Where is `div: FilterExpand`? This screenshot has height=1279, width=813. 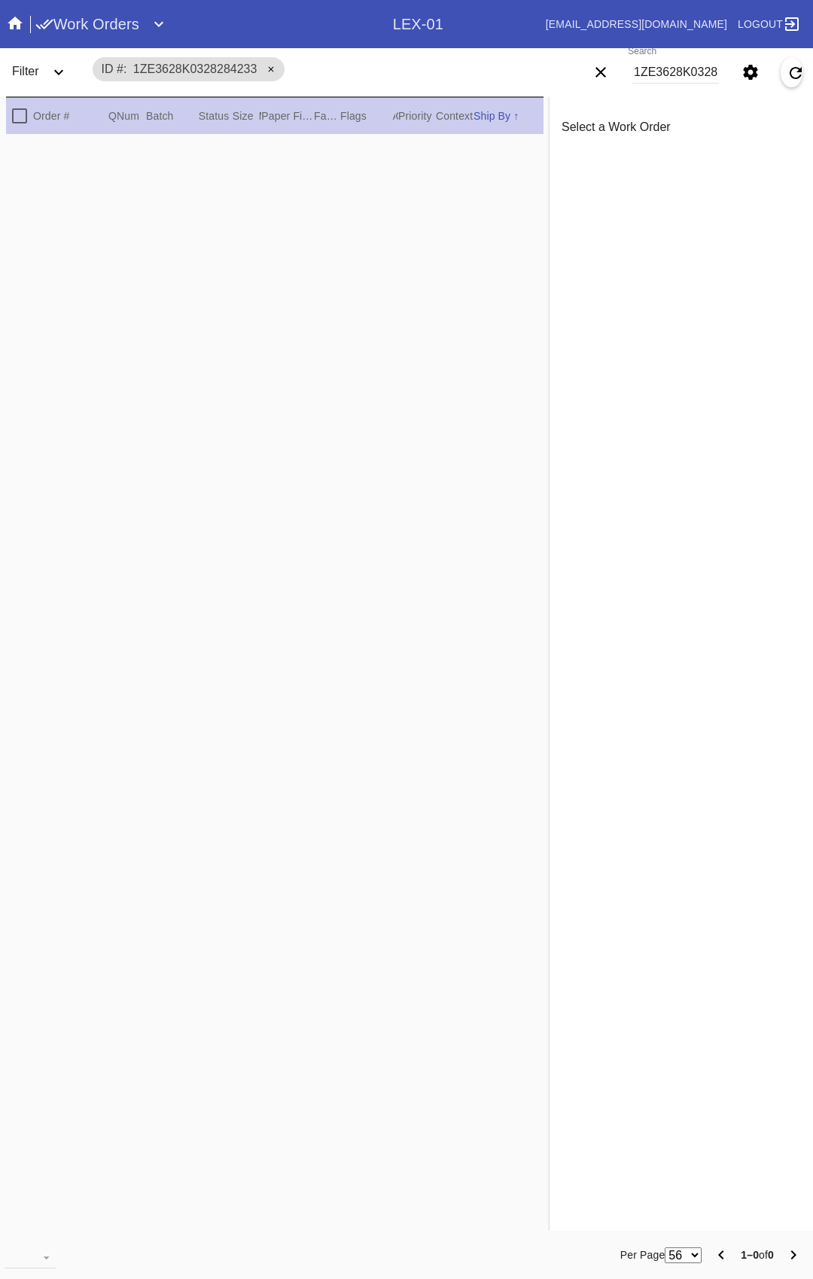 div: FilterExpand is located at coordinates (45, 72).